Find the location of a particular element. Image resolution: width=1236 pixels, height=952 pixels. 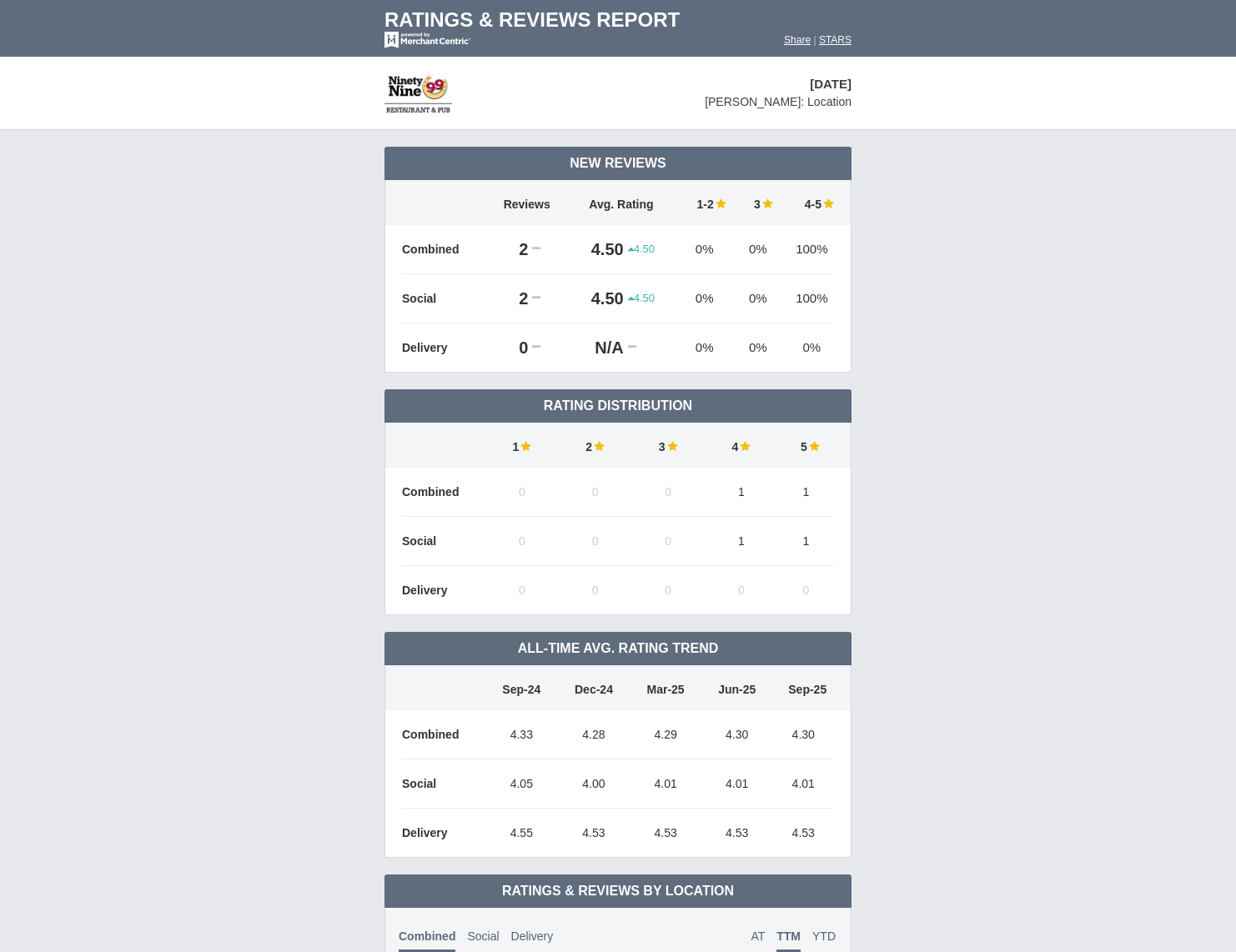

span: Delivery is located at coordinates (532, 937).